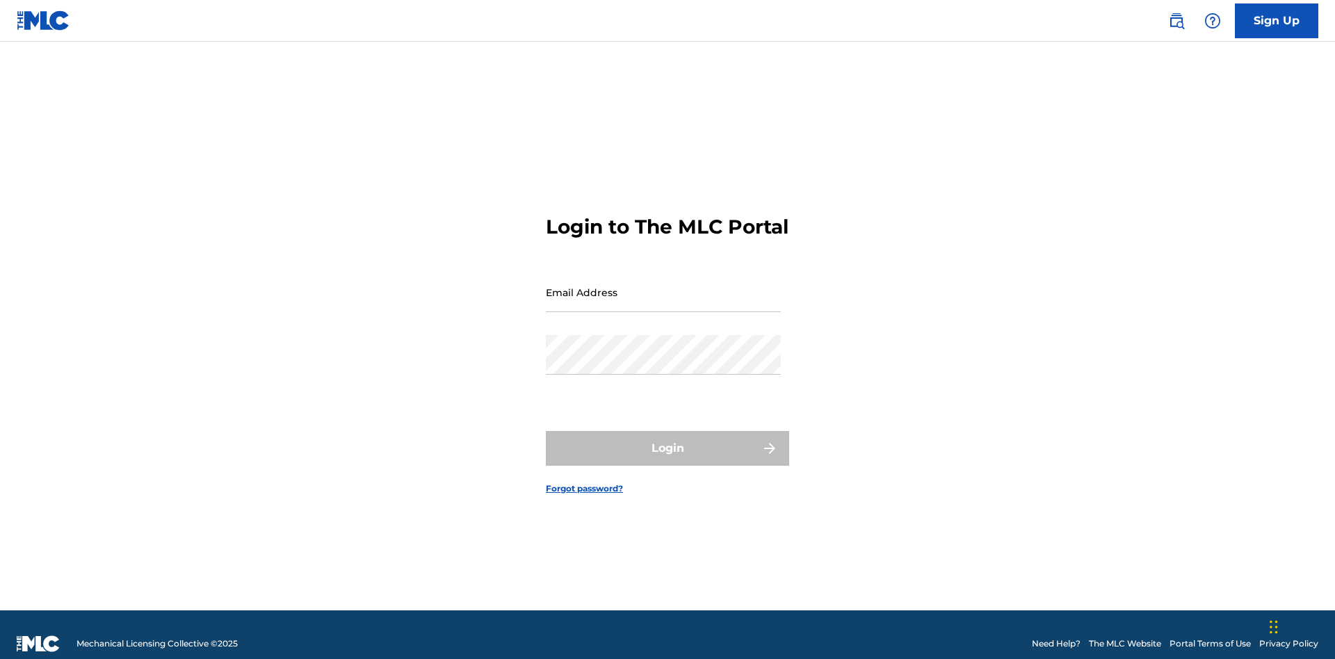 This screenshot has width=1335, height=659. What do you see at coordinates (1300, 626) in the screenshot?
I see `div: Chat Widget` at bounding box center [1300, 626].